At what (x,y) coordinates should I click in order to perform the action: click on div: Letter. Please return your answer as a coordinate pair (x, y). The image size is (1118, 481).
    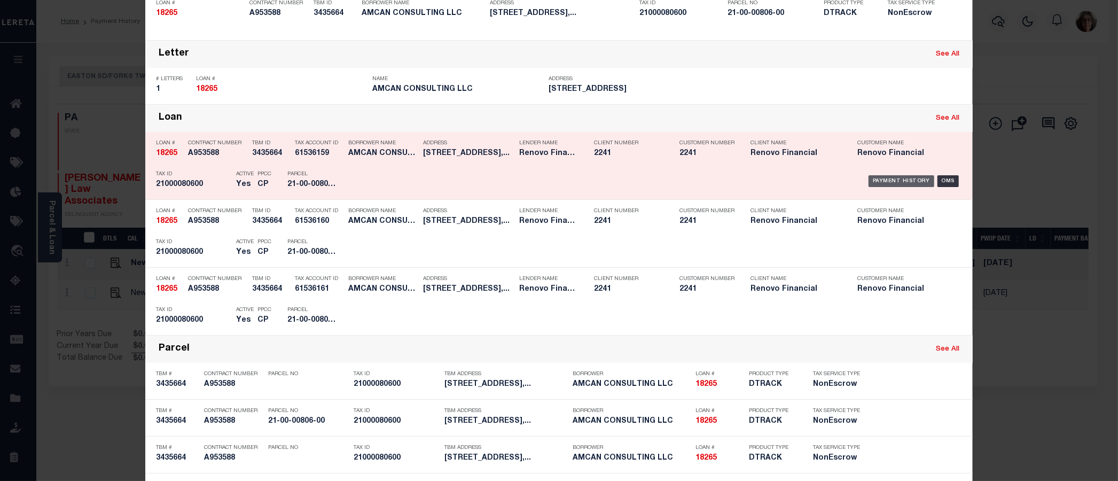
    Looking at the image, I should click on (174, 54).